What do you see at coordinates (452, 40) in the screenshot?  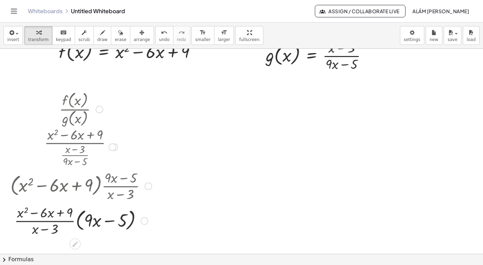 I see `span: save` at bounding box center [452, 40].